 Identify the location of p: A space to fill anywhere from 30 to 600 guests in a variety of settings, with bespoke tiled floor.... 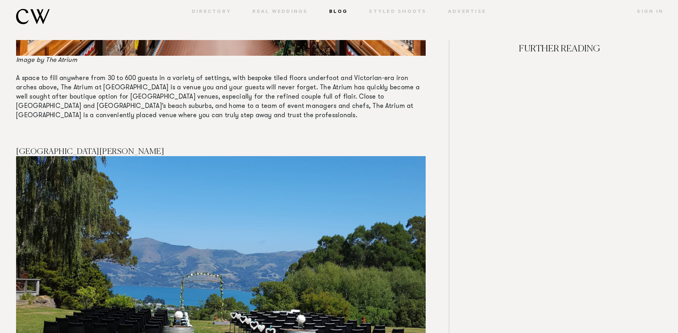
(221, 97).